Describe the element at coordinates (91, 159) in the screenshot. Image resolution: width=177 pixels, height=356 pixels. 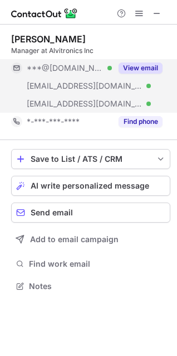
I see `button: save-profile-one-click` at that location.